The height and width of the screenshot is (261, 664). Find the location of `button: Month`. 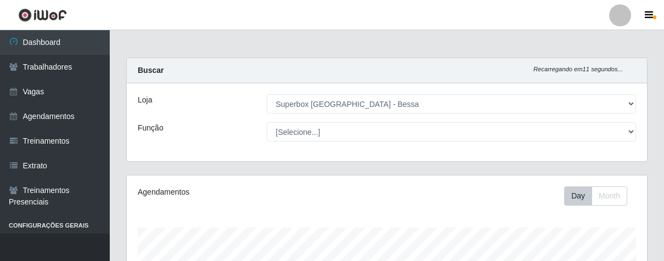

button: Month is located at coordinates (609, 196).